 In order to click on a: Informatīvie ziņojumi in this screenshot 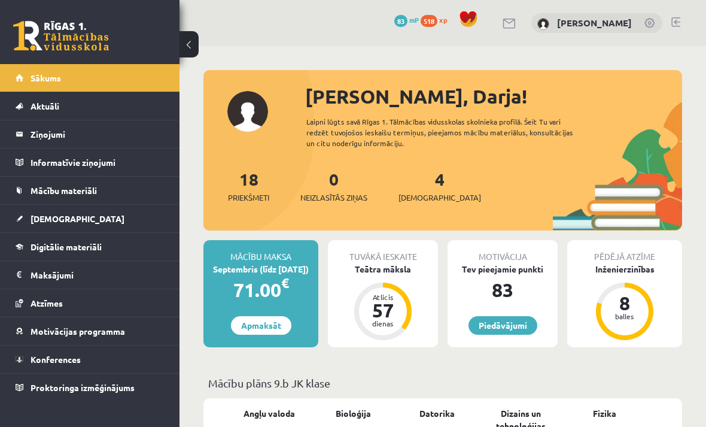, I will do `click(90, 162)`.